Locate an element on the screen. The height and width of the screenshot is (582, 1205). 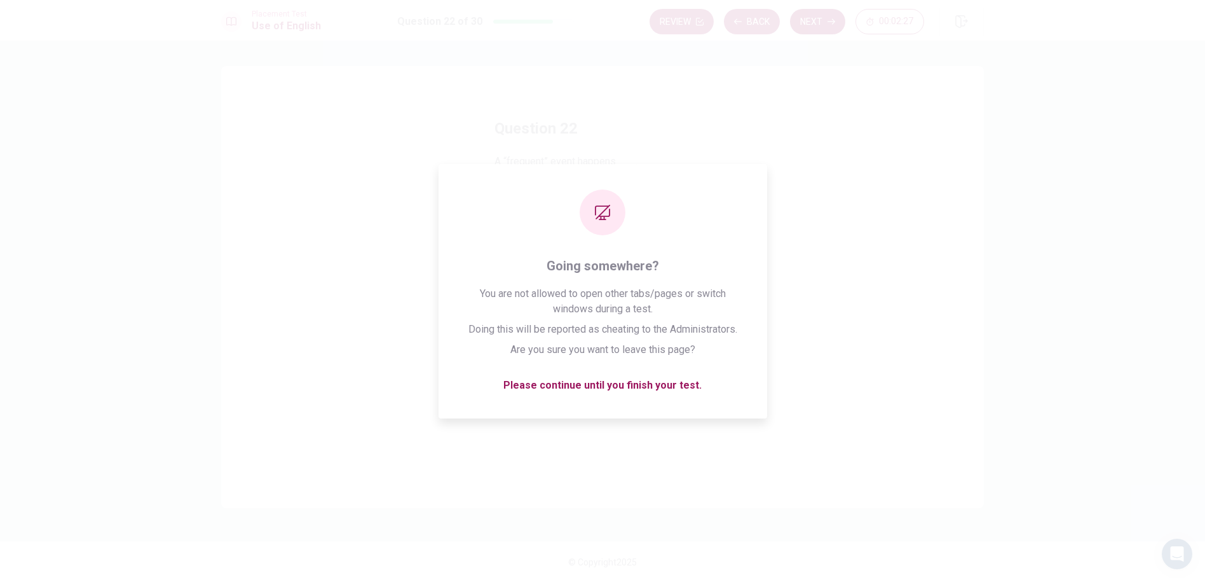
h4: Question 22 is located at coordinates (603, 128).